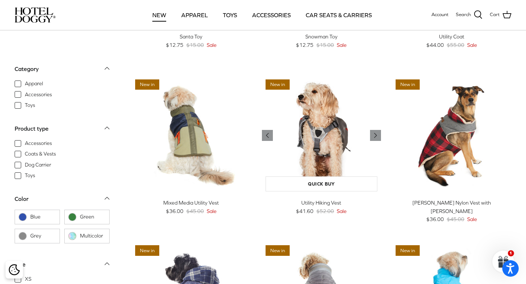  I want to click on div: Primary navigation, so click(262, 15).